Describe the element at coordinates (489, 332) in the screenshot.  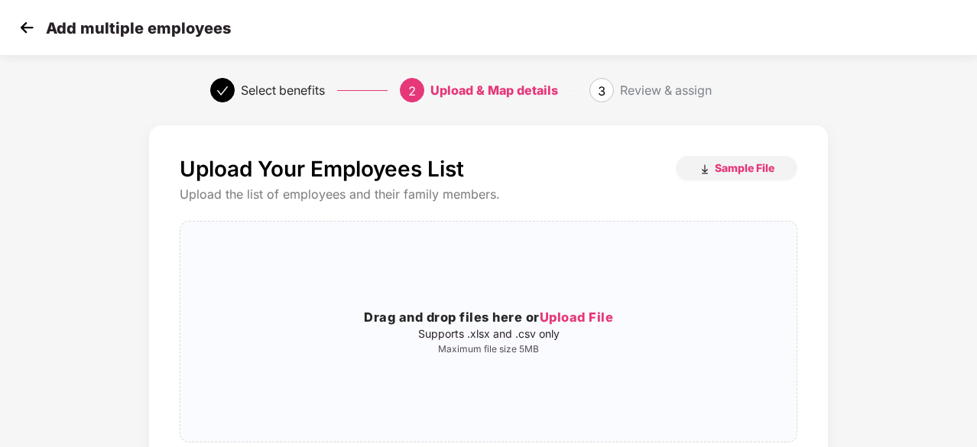
I see `span: Drag and drop files here orUpload FileSupports .xlsx and .csv onlyMaximum file size 5MB` at that location.